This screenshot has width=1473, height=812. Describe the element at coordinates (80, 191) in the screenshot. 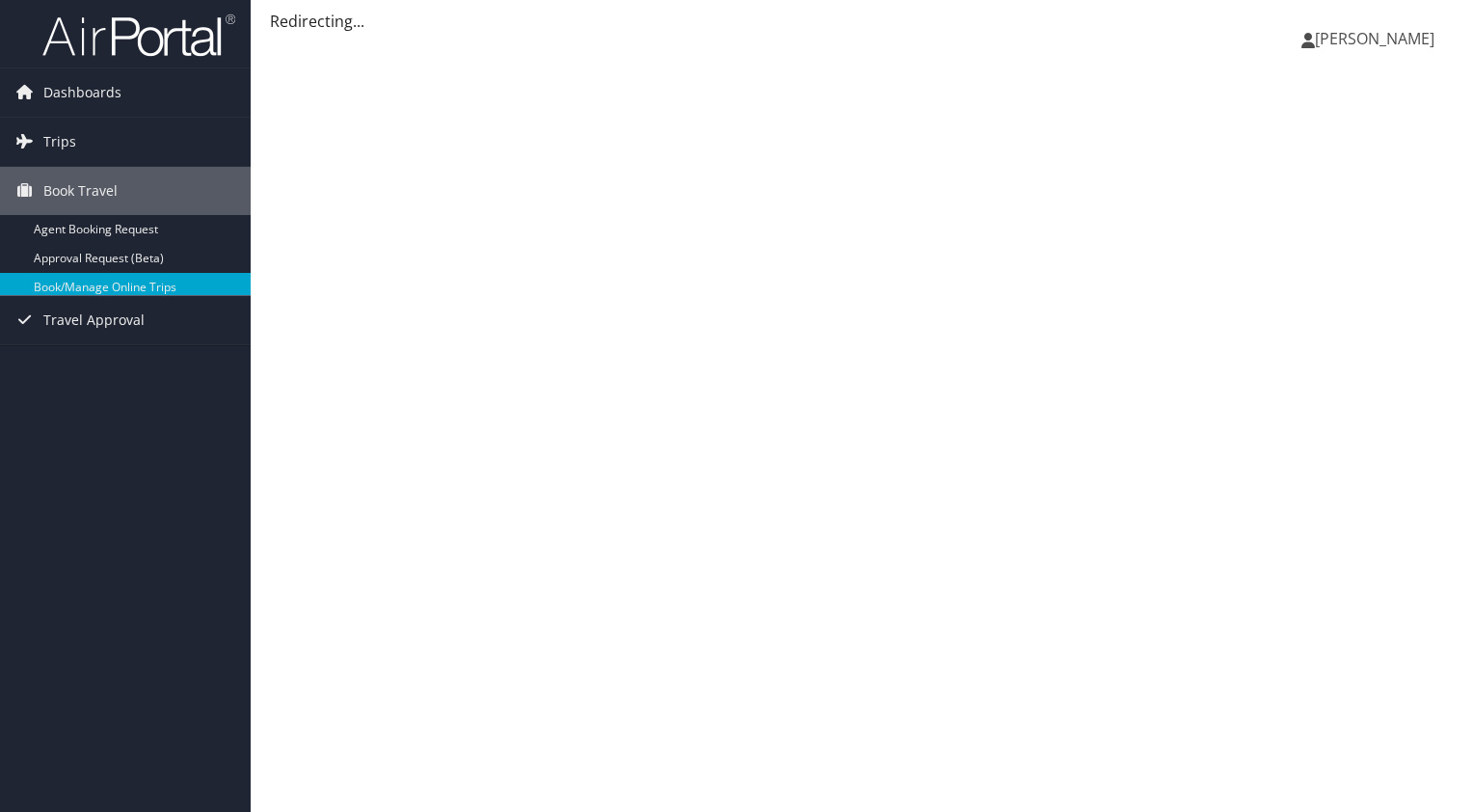

I see `span: Book Travel` at that location.